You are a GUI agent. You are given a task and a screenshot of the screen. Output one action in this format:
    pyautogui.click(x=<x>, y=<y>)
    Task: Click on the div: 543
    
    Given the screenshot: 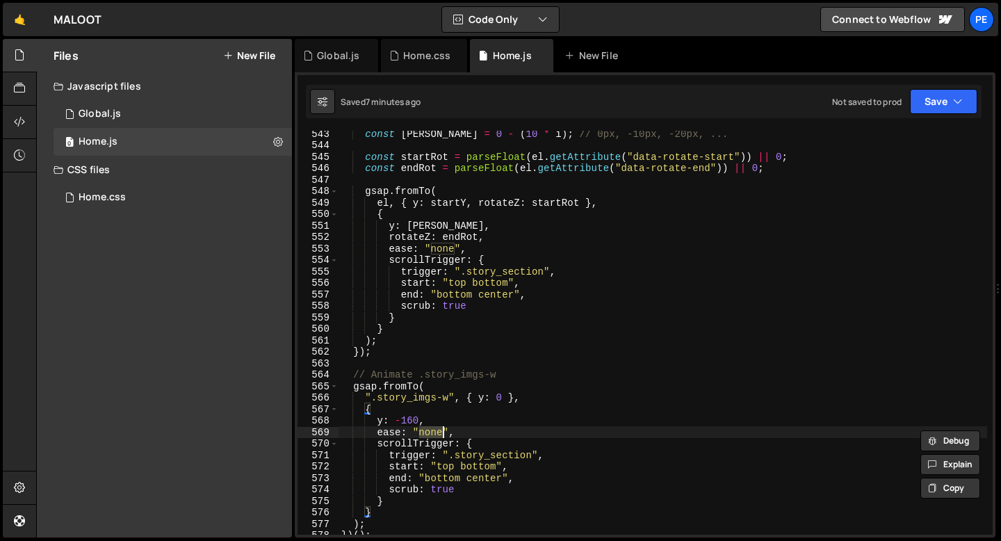 What is the action you would take?
    pyautogui.click(x=318, y=134)
    